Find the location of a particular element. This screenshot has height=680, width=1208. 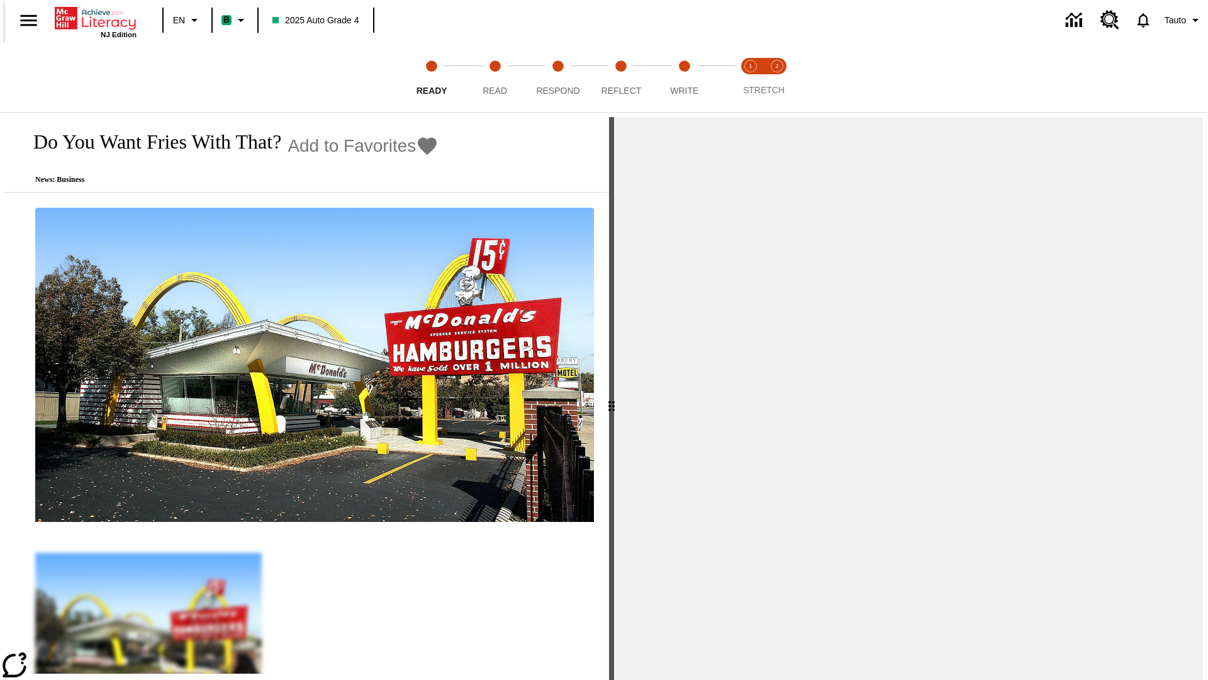

a: Resource Center, Will open in new tab is located at coordinates (1110, 20).